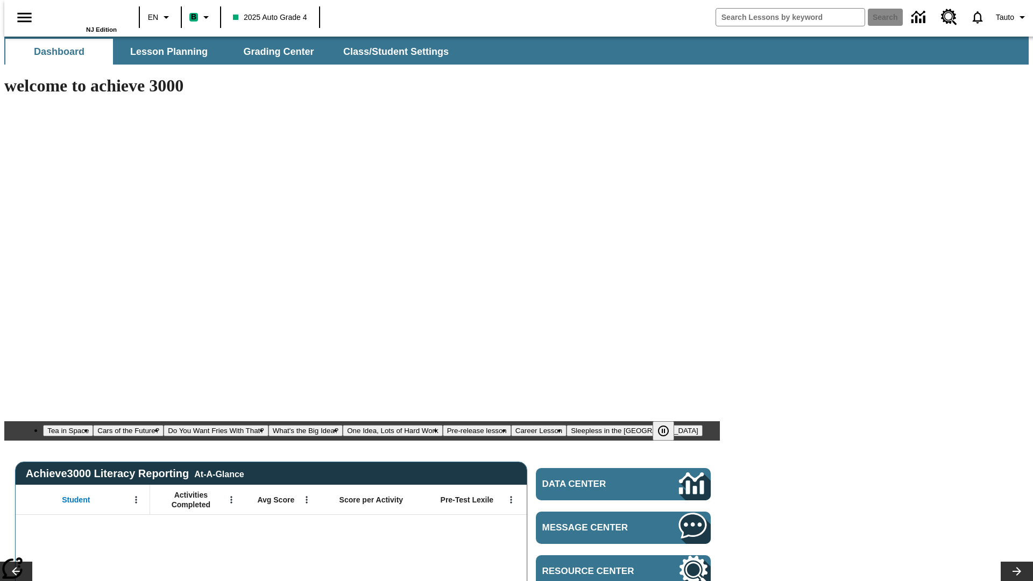 The height and width of the screenshot is (581, 1033). I want to click on button: Slide 5 One Idea, Lots of Hard Work, so click(392, 430).